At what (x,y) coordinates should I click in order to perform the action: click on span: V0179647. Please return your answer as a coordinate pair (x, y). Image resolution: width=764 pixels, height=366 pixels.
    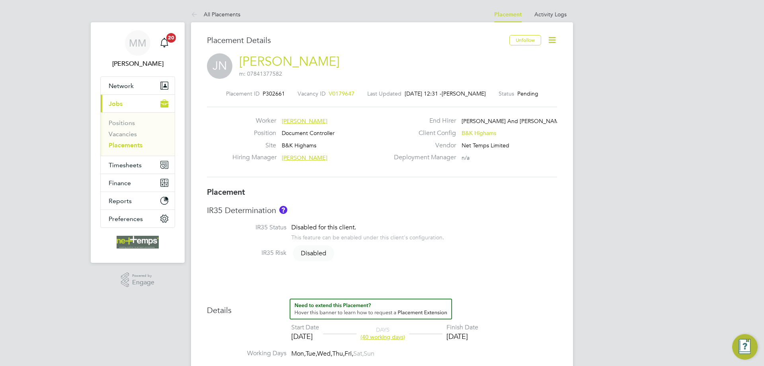
    Looking at the image, I should click on (341, 94).